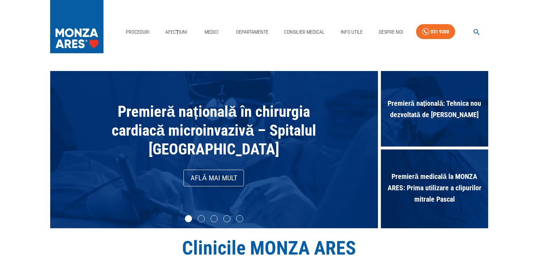 The image size is (538, 262). Describe the element at coordinates (434, 189) in the screenshot. I see `div: Premieră medicală la MONZA ARES: Prima utilizare a clipurilor mitrale Pascal` at that location.